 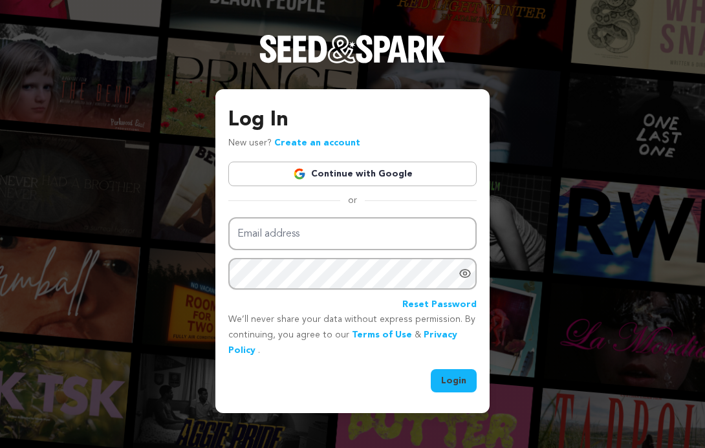 I want to click on a: Create an account, so click(x=317, y=143).